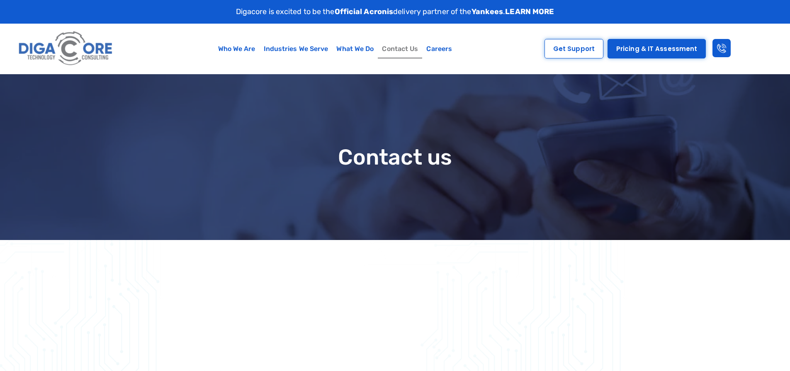  What do you see at coordinates (355, 49) in the screenshot?
I see `a: What We Do` at bounding box center [355, 49].